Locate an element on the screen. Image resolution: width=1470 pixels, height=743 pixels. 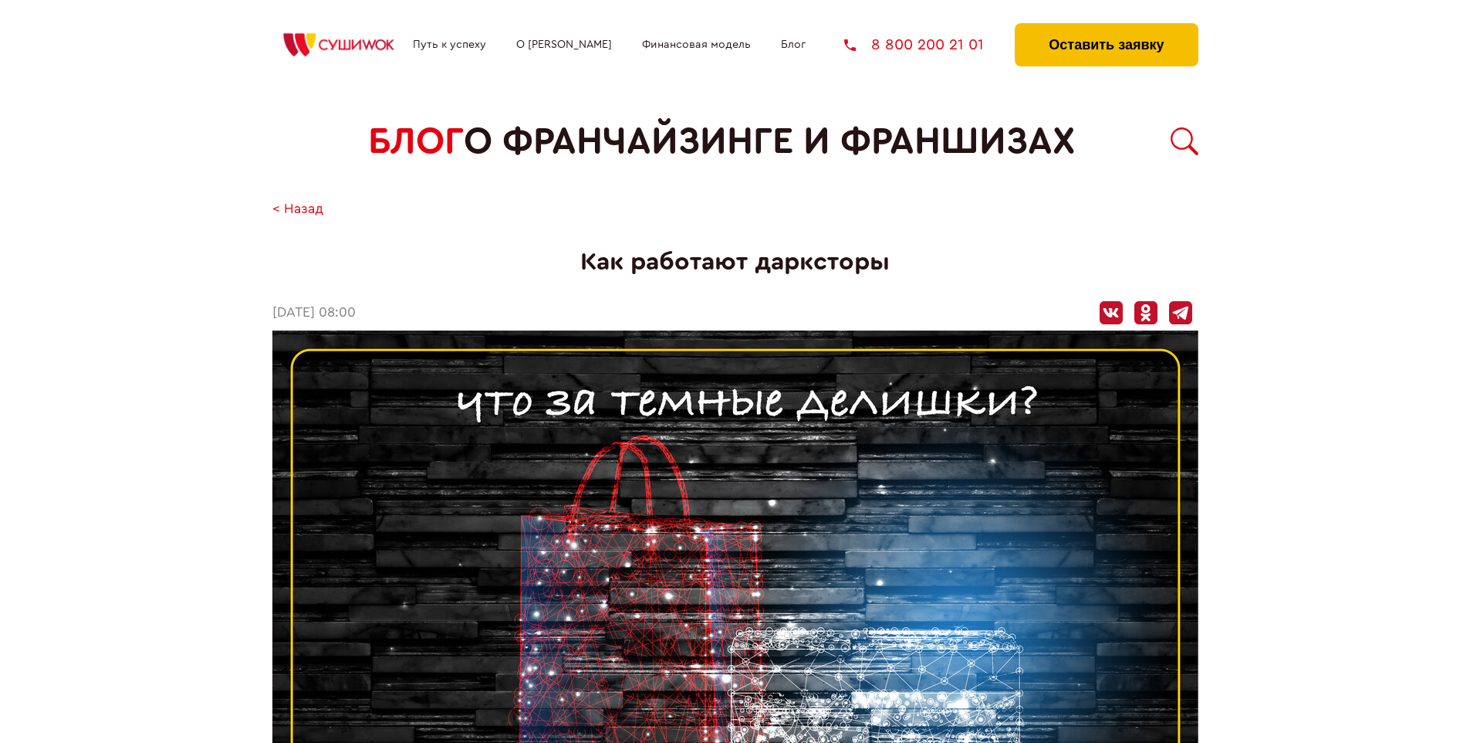
button: Оставить заявку is located at coordinates (1106, 45).